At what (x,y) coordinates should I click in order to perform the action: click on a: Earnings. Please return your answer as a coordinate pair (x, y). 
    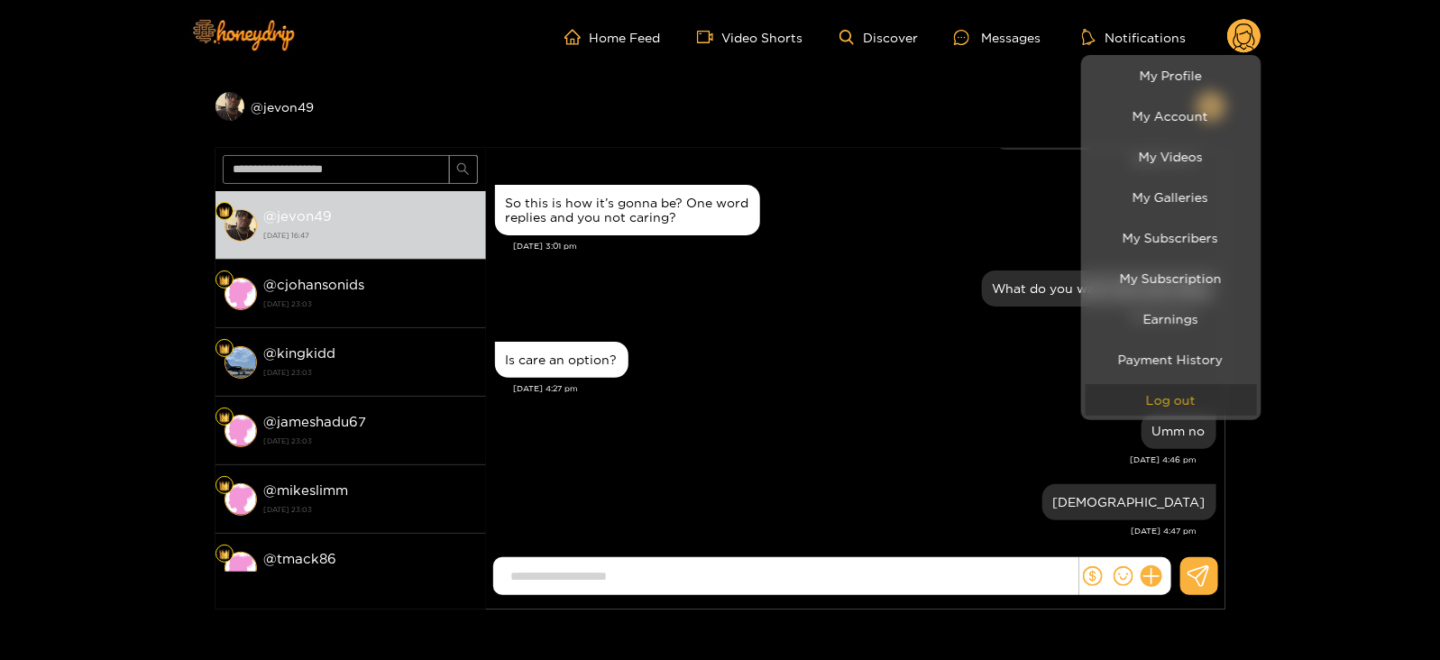
    Looking at the image, I should click on (1172, 318).